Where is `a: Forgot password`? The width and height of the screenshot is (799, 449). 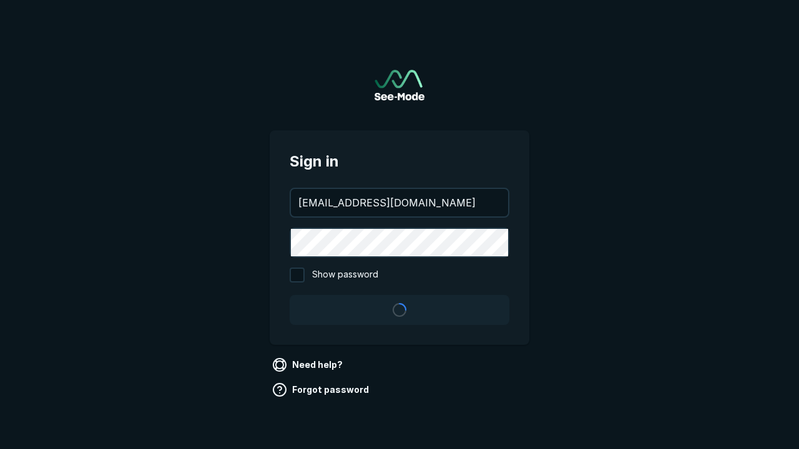
a: Forgot password is located at coordinates (321, 390).